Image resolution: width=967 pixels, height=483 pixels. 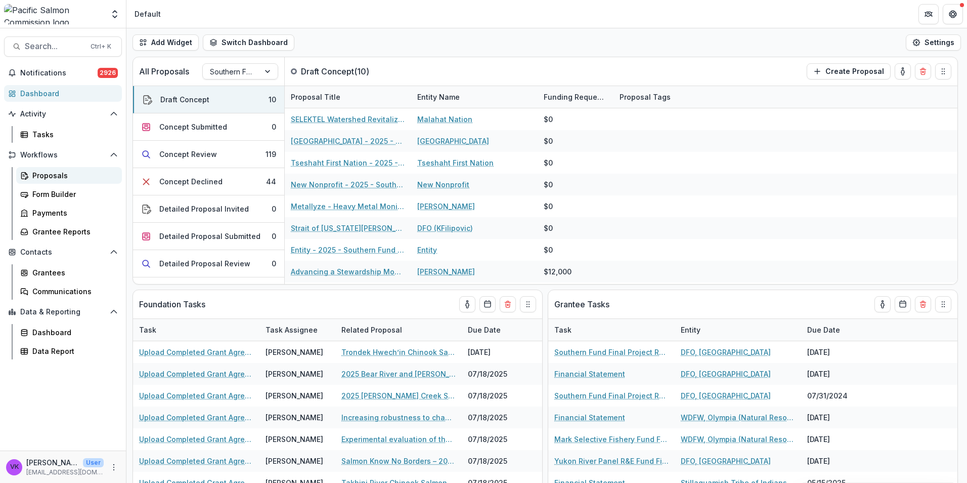 What do you see at coordinates (929, 14) in the screenshot?
I see `button: Partners` at bounding box center [929, 14].